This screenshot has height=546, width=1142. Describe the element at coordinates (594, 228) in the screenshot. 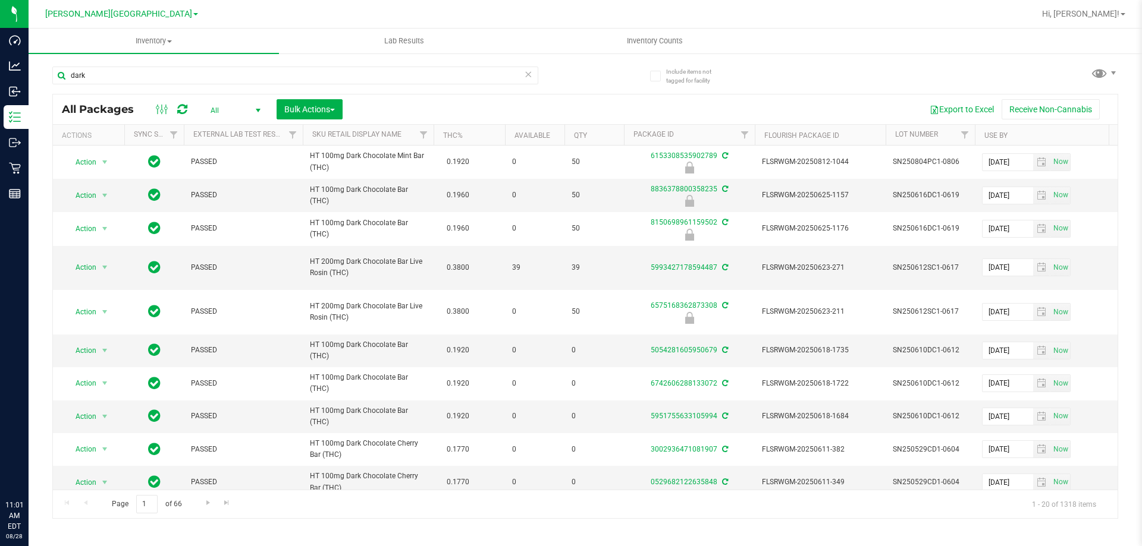

I see `span: 50` at that location.